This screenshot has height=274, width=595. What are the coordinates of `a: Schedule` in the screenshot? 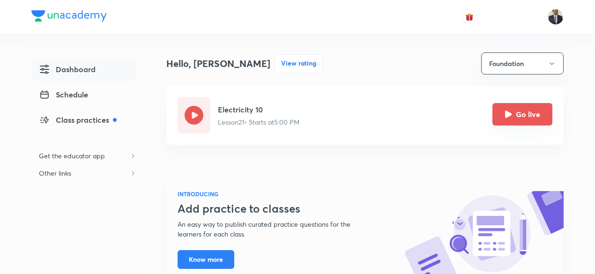 It's located at (84, 96).